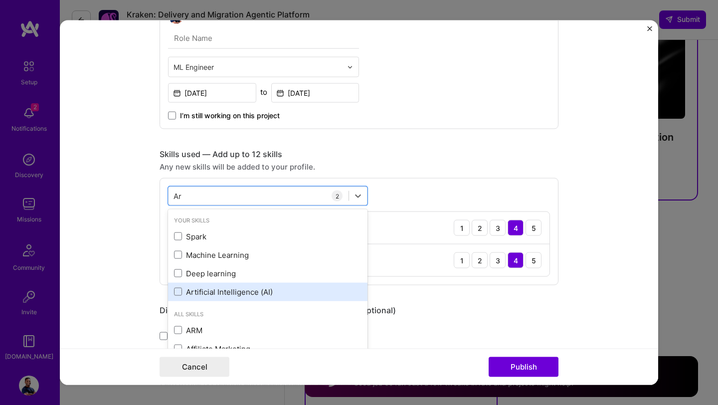 Image resolution: width=718 pixels, height=405 pixels. What do you see at coordinates (230, 116) in the screenshot?
I see `span: I’m still working on this project` at bounding box center [230, 116].